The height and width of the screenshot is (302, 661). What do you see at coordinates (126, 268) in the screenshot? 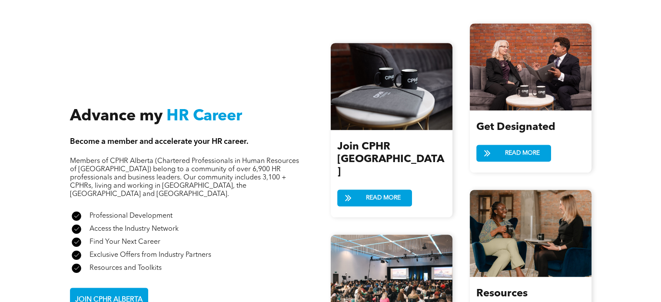
I see `span: Resources and Toolkits` at bounding box center [126, 268].